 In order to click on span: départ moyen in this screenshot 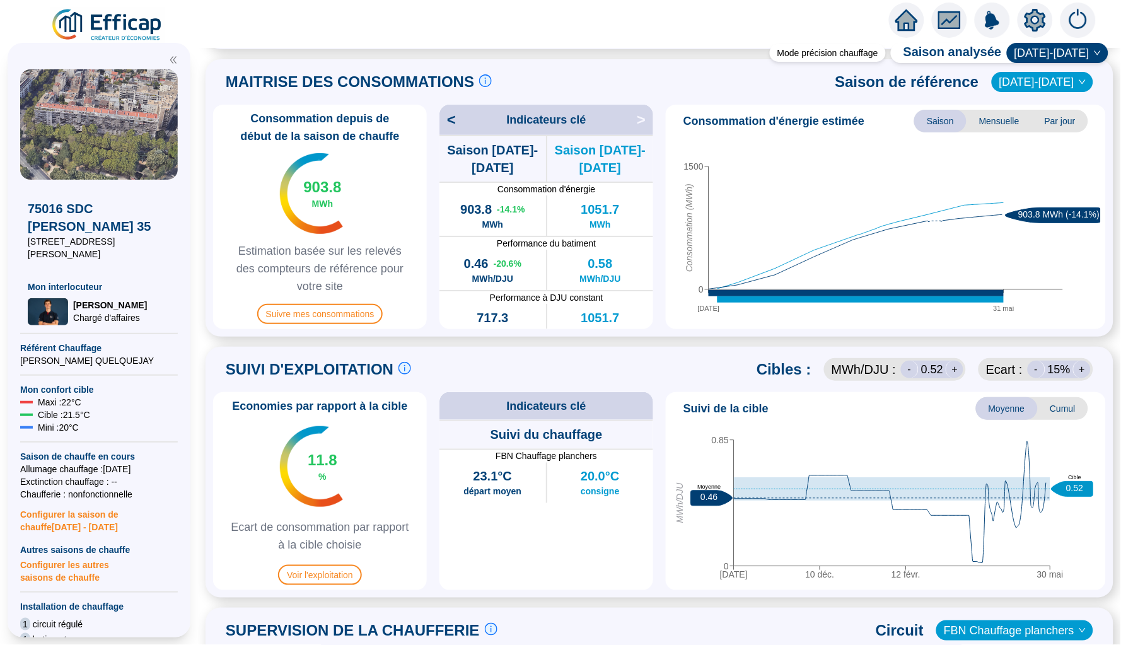, I will do `click(493, 492)`.